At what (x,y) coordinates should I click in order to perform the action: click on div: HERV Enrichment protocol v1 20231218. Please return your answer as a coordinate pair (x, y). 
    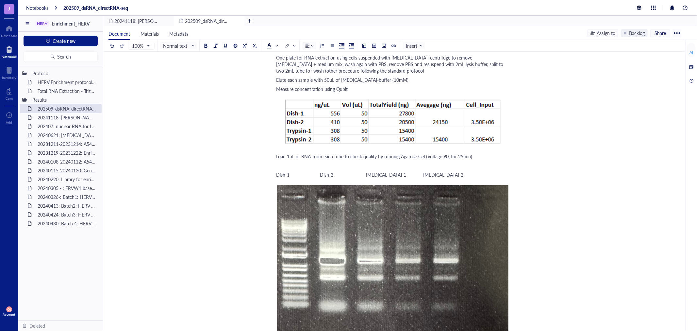
    Looking at the image, I should click on (67, 82).